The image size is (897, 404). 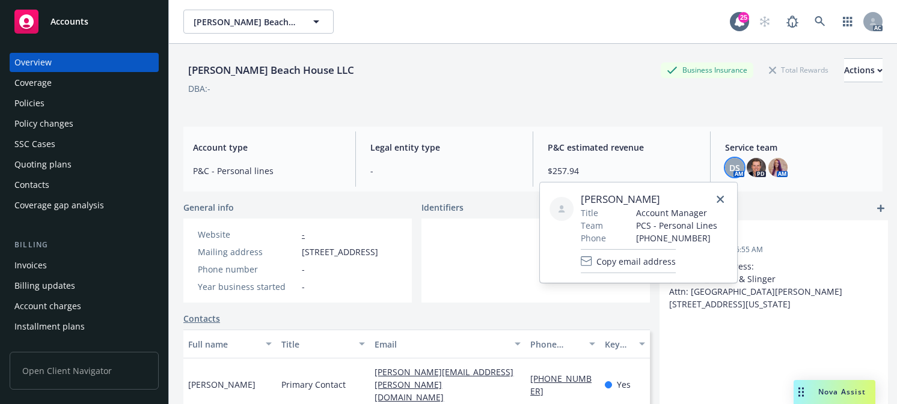 What do you see at coordinates (636, 261) in the screenshot?
I see `span: Copy email address` at bounding box center [636, 261].